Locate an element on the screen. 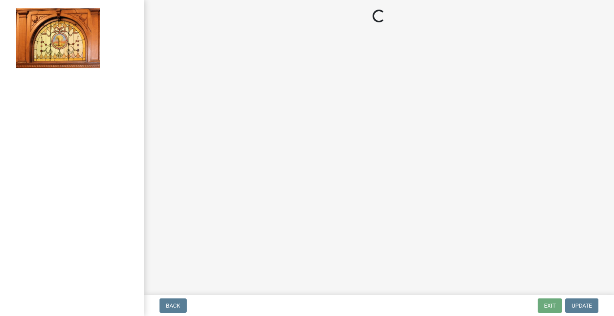  button: Update is located at coordinates (582, 306).